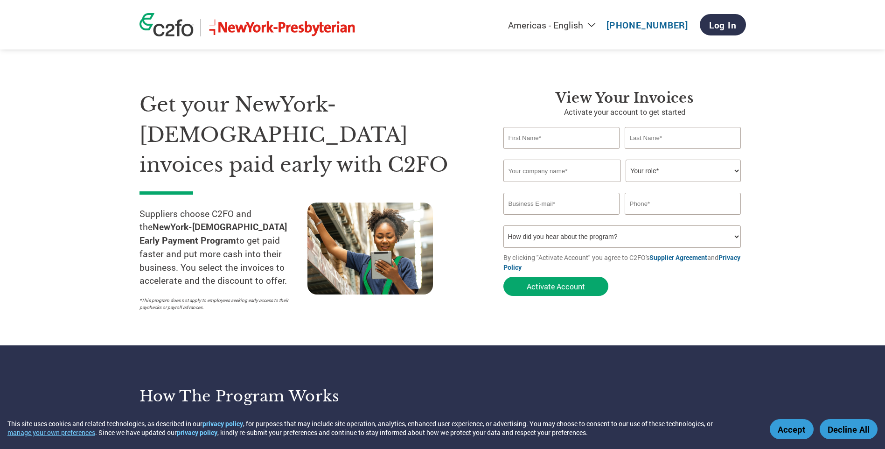 The width and height of the screenshot is (885, 449). Describe the element at coordinates (556, 286) in the screenshot. I see `button: Activate Account` at that location.